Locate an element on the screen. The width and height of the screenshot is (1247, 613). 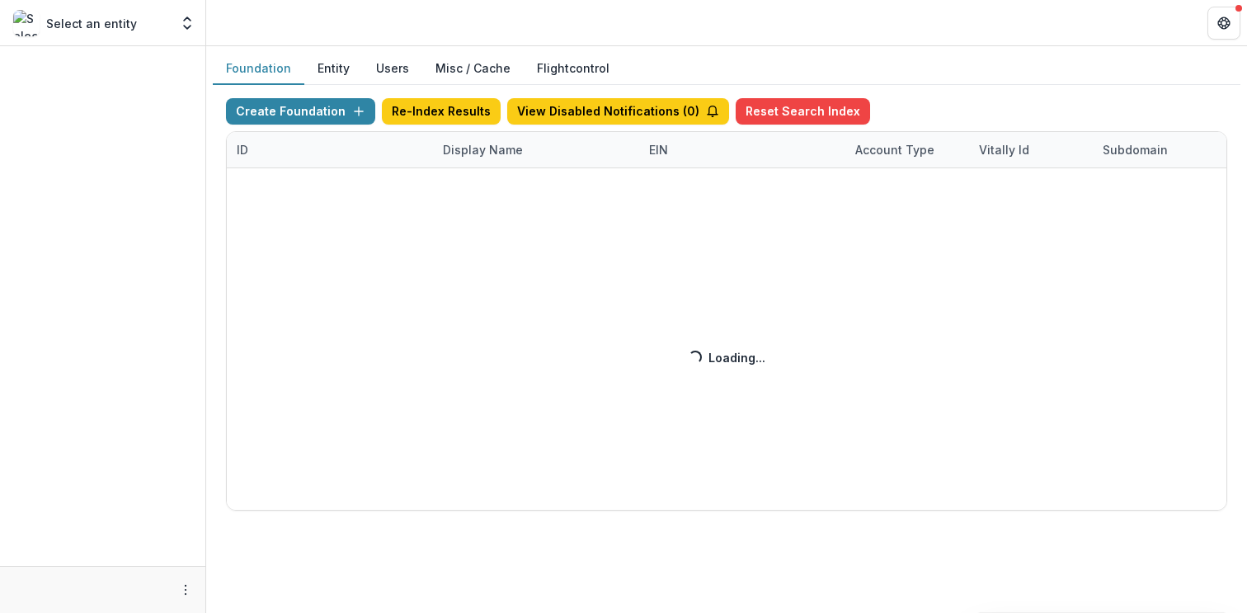
a: Flightcontrol is located at coordinates (573, 68).